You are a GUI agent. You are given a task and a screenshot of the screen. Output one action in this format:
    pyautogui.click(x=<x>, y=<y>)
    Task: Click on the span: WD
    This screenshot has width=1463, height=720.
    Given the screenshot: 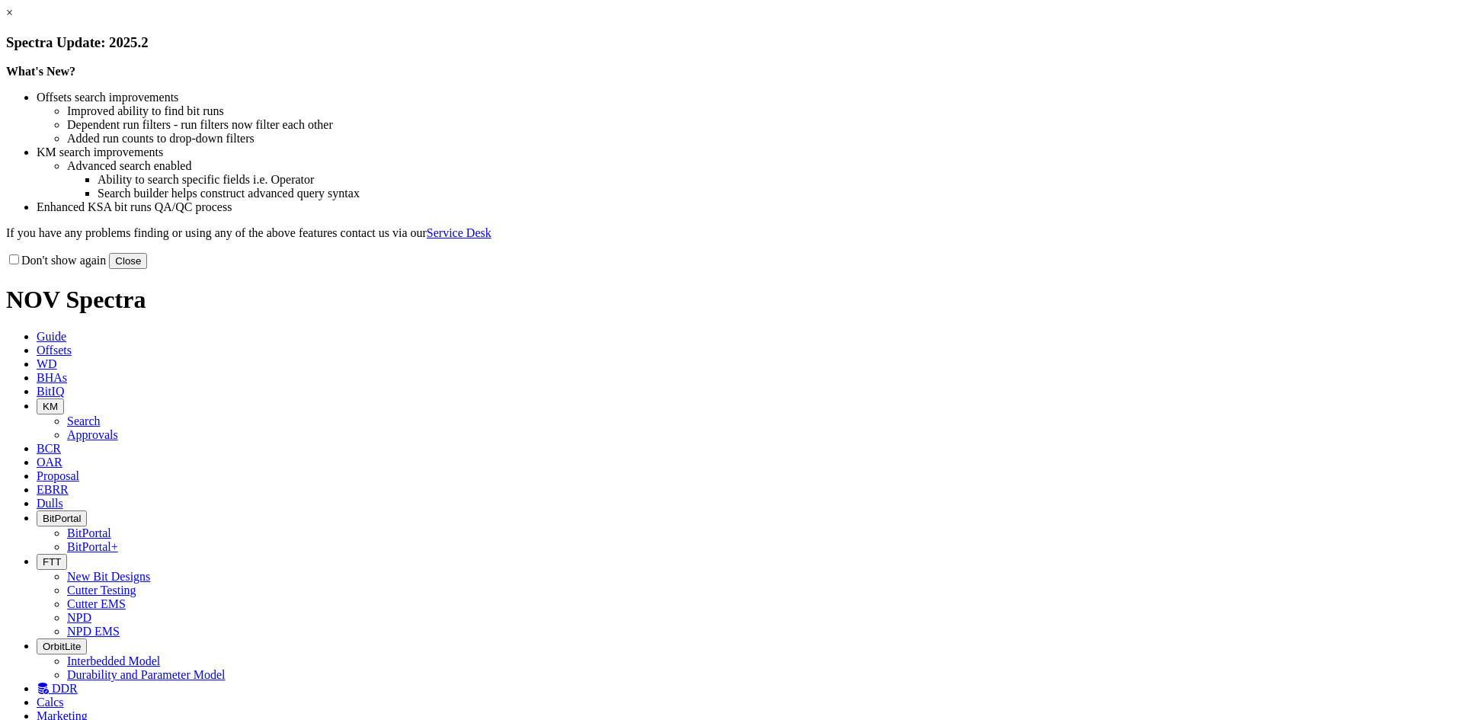 What is the action you would take?
    pyautogui.click(x=46, y=363)
    